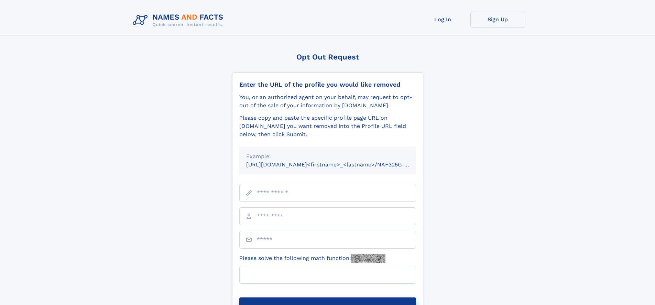 This screenshot has height=305, width=655. Describe the element at coordinates (328, 85) in the screenshot. I see `div: Enter the URL of the profile you would like removed` at that location.